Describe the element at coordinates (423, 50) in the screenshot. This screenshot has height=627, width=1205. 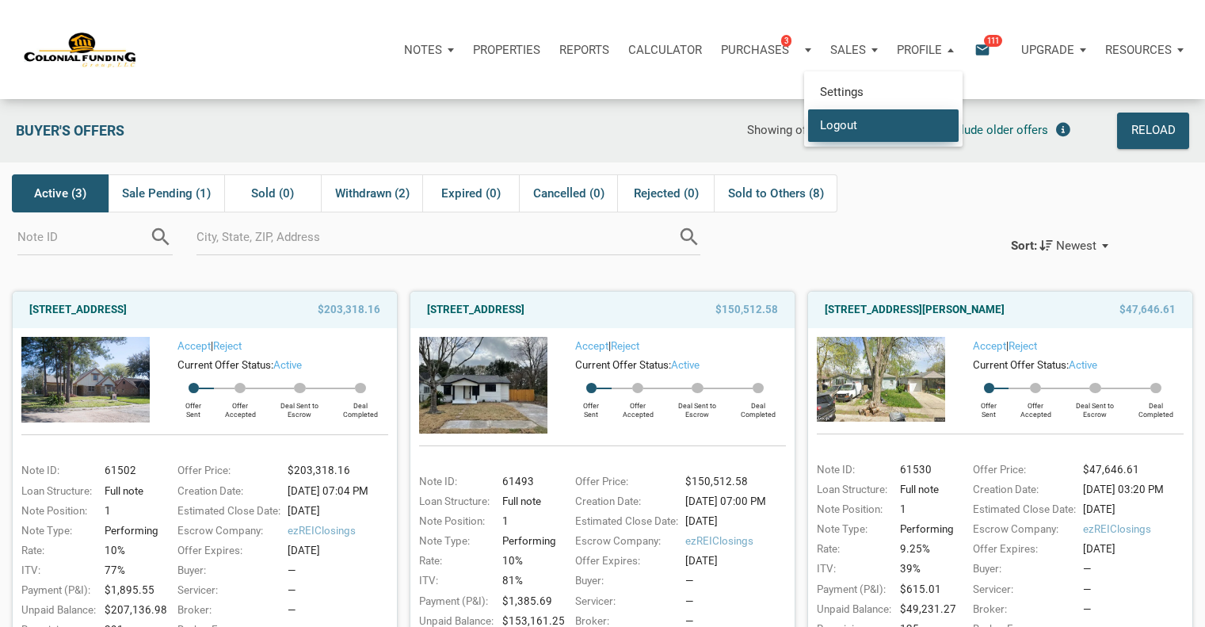
I see `p: Notes` at that location.